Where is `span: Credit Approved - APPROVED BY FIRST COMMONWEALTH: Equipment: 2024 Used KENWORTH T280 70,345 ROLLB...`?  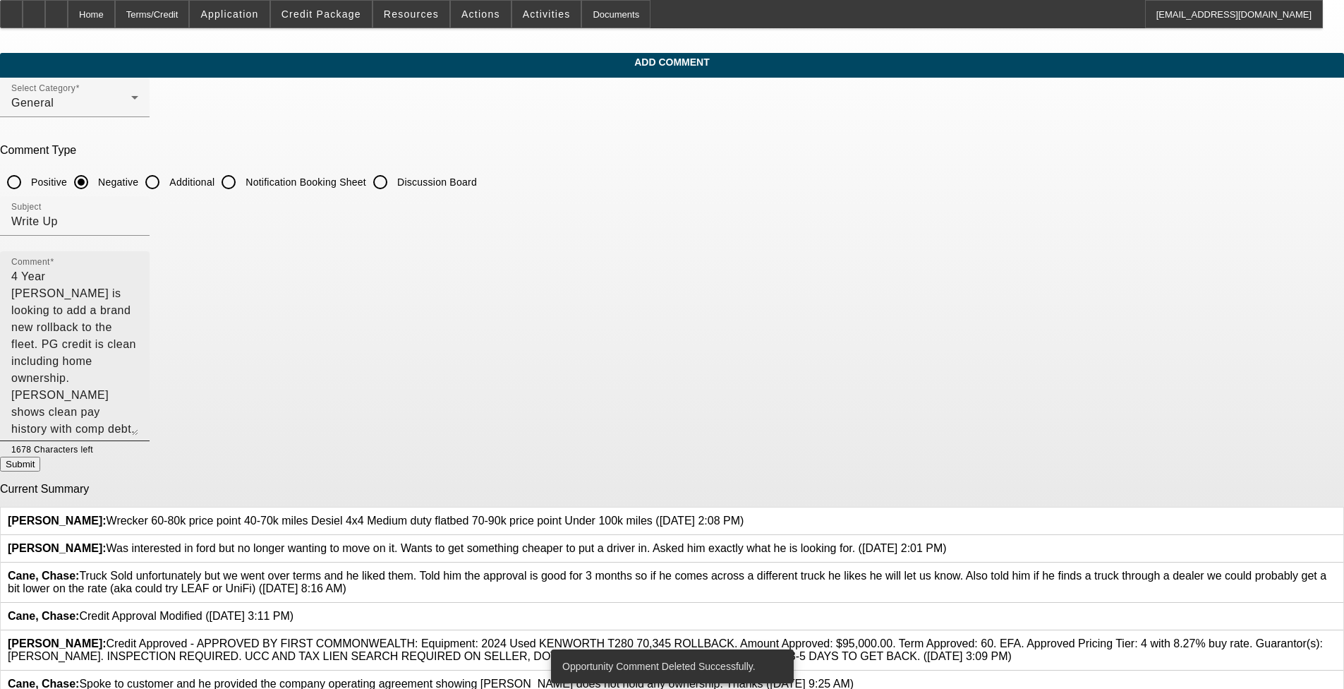 span: Credit Approved - APPROVED BY FIRST COMMONWEALTH: Equipment: 2024 Used KENWORTH T280 70,345 ROLLB... is located at coordinates (665, 649).